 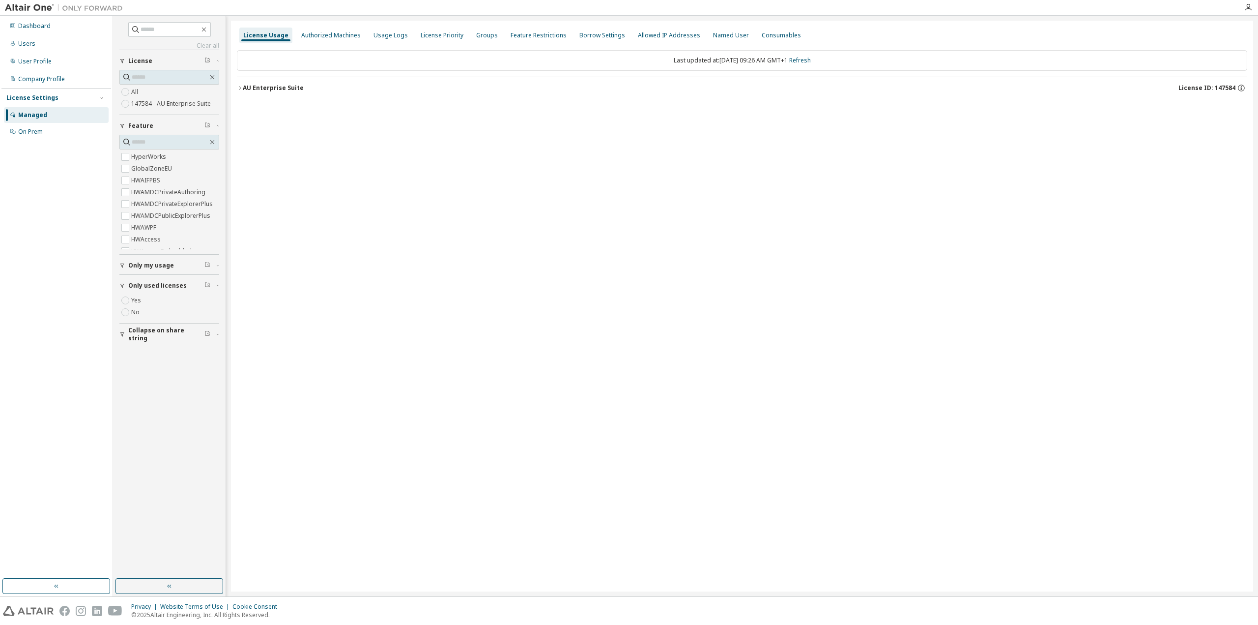 I want to click on span: Only used licenses, so click(x=157, y=286).